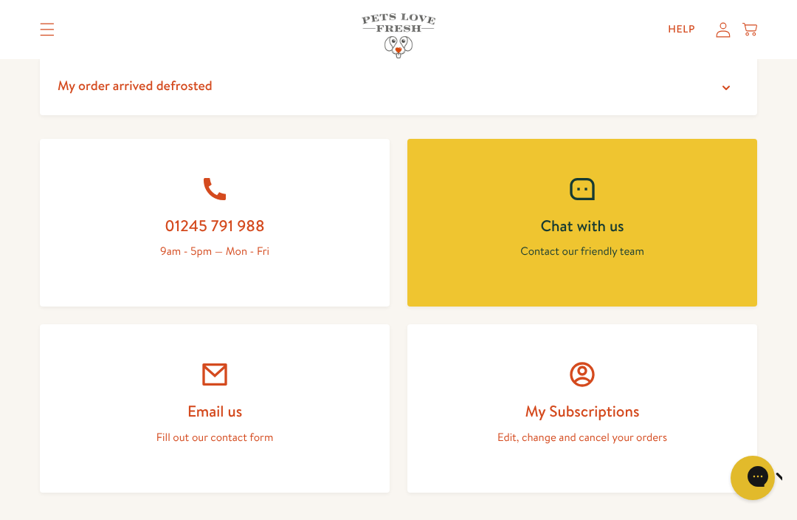 This screenshot has height=520, width=797. What do you see at coordinates (582, 223) in the screenshot?
I see `a: Chat with us Contact our friendly team` at bounding box center [582, 223].